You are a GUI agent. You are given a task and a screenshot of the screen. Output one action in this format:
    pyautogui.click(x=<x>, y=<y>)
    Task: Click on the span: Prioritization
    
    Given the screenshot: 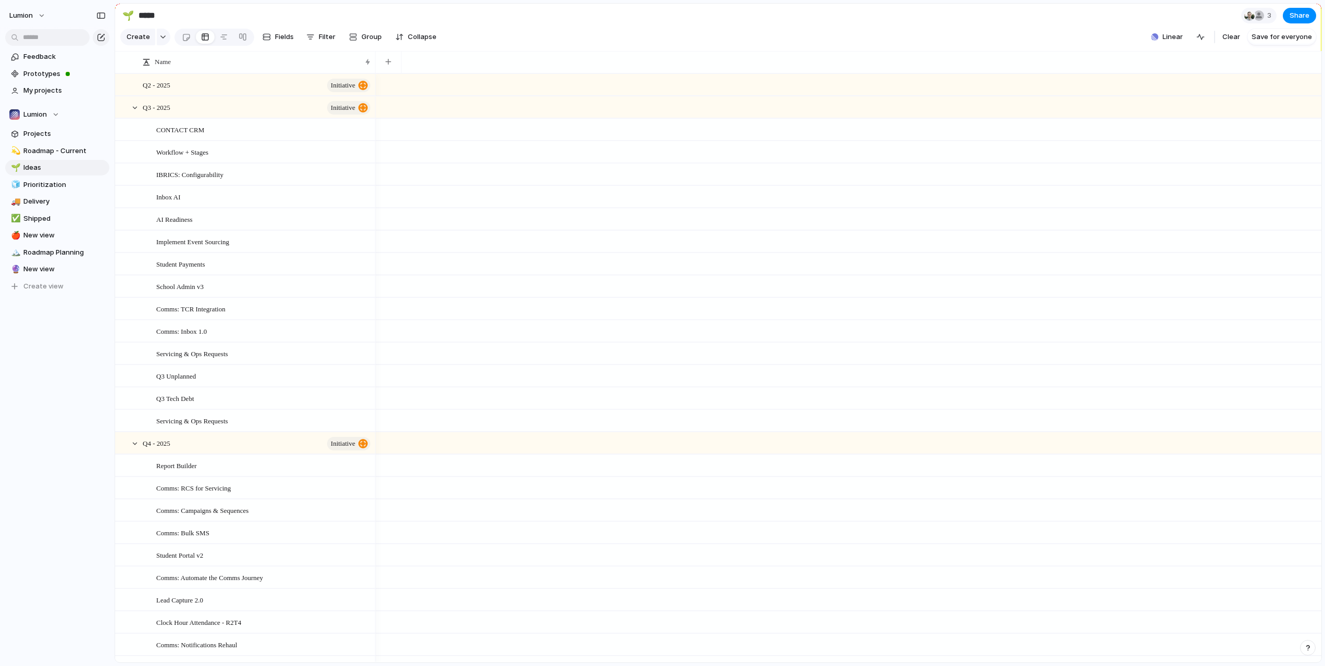 What is the action you would take?
    pyautogui.click(x=65, y=185)
    